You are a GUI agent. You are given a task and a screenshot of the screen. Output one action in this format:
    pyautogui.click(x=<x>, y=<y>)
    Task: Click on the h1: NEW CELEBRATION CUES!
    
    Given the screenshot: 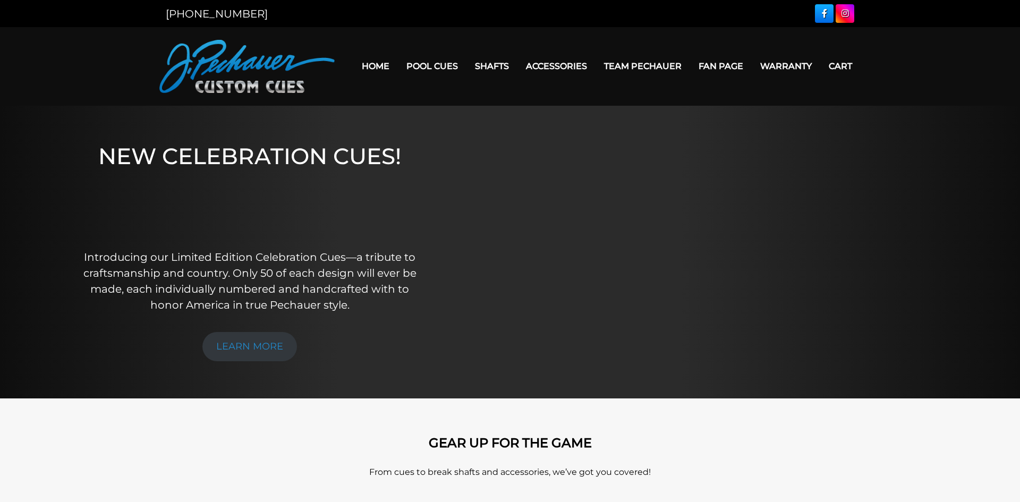 What is the action you would take?
    pyautogui.click(x=250, y=189)
    